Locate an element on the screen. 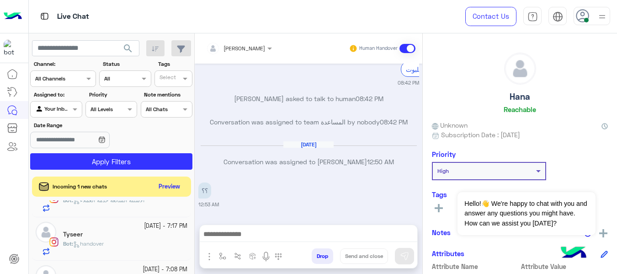  img: Trigger scenario is located at coordinates (238, 256).